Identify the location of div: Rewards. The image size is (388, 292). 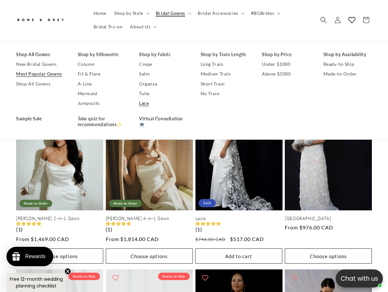
(35, 256).